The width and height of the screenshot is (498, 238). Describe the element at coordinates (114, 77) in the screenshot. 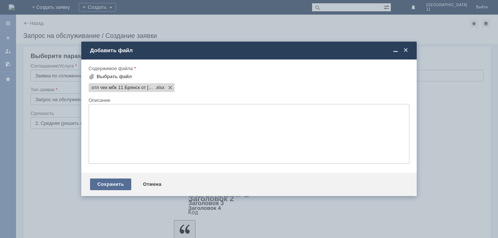

I see `div: Выбрать файл` at that location.